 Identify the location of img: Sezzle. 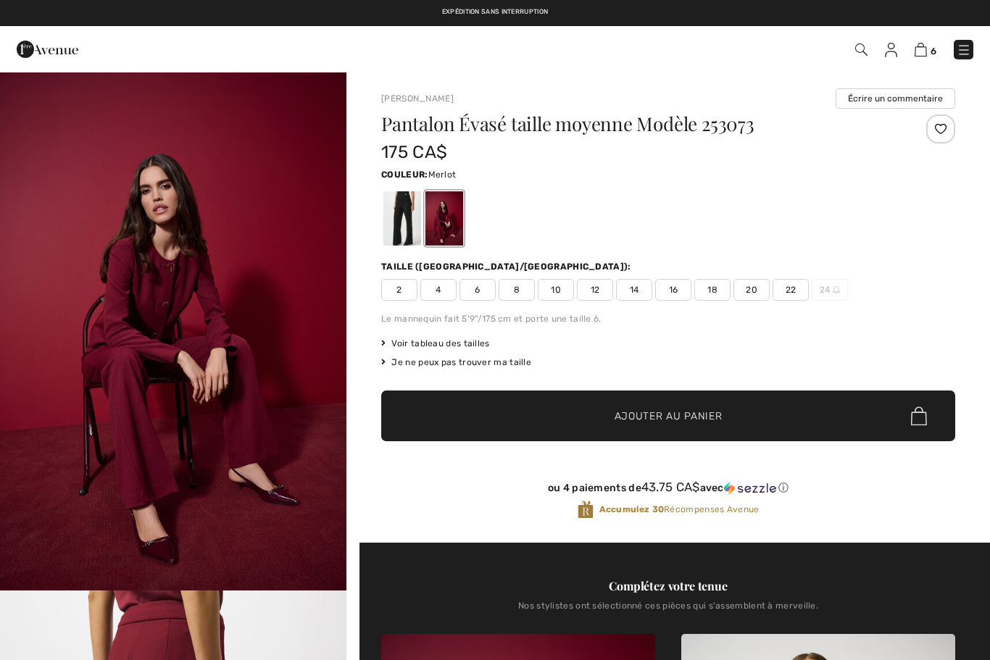
(750, 488).